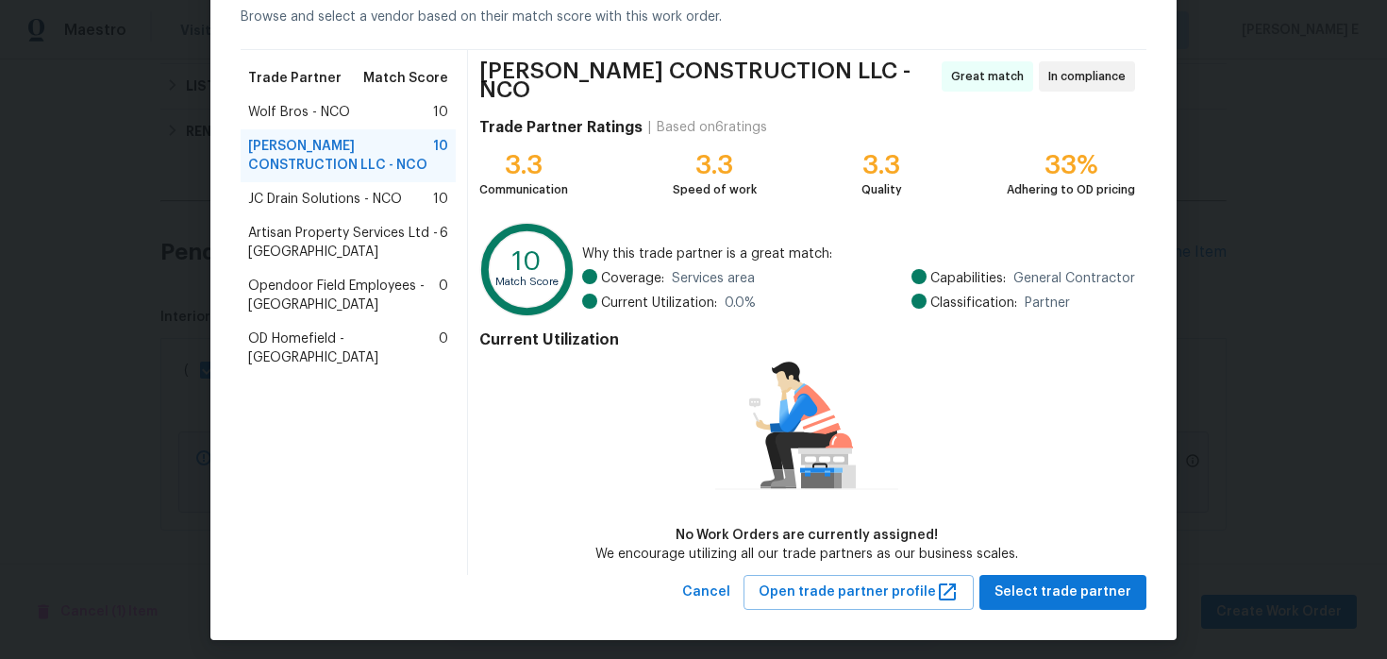 The width and height of the screenshot is (1387, 659). What do you see at coordinates (882, 190) in the screenshot?
I see `div: Quality` at bounding box center [882, 190].